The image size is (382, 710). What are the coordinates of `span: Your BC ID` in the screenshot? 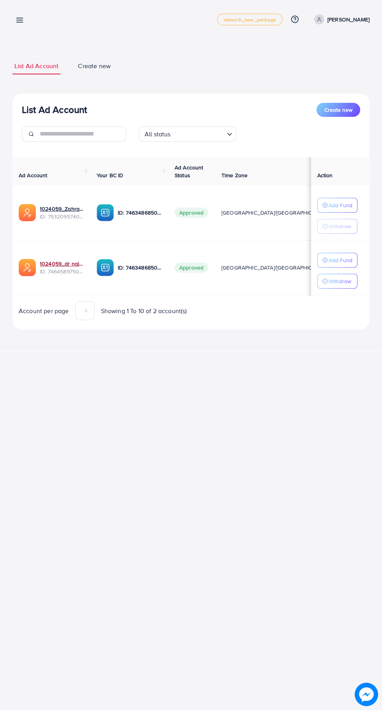 It's located at (110, 175).